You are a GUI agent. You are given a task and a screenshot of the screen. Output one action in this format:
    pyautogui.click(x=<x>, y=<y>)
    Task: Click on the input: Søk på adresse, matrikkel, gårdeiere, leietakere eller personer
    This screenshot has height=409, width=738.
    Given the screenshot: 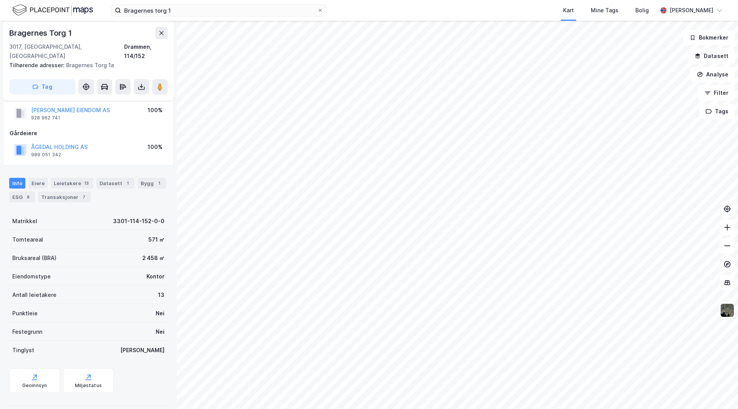 What is the action you would take?
    pyautogui.click(x=219, y=10)
    